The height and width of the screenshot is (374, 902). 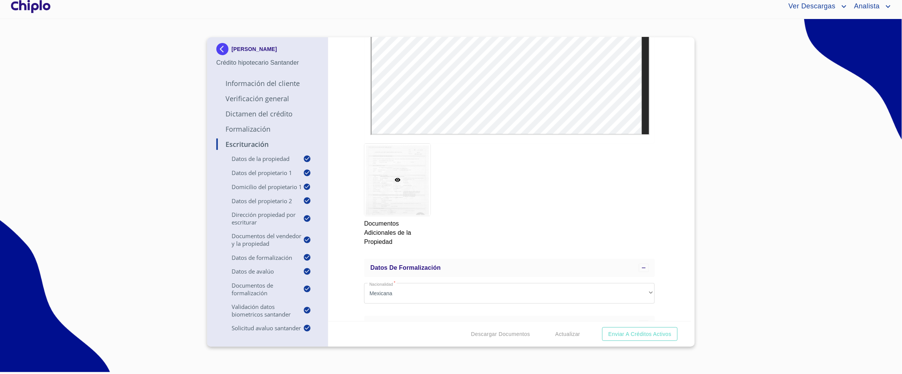 What do you see at coordinates (397, 232) in the screenshot?
I see `p: Documentos Adicionales de la Propiedad` at bounding box center [397, 232].